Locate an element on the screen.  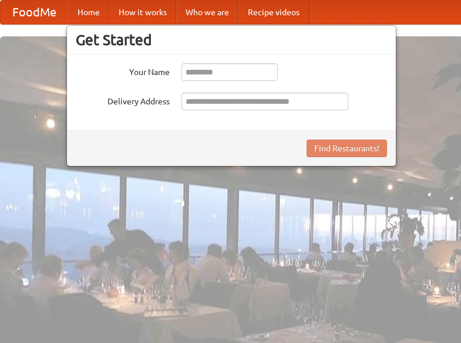
label: Your Name is located at coordinates (123, 70).